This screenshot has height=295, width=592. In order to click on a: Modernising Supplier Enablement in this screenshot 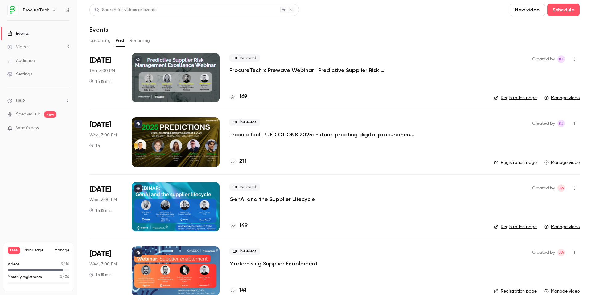, I will do `click(273, 264)`.